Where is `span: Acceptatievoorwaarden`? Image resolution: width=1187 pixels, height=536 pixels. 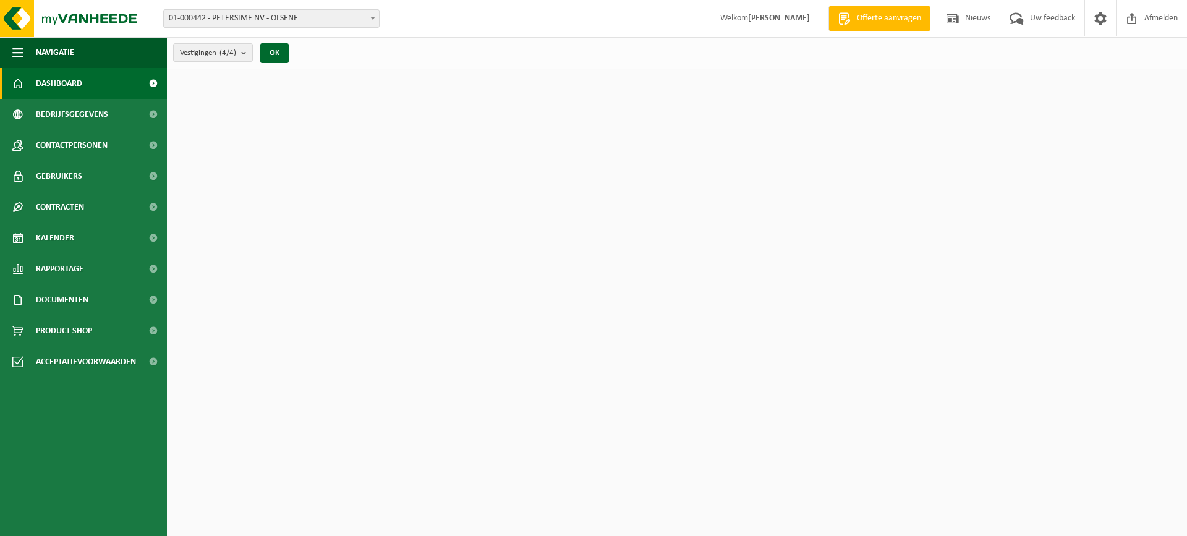 span: Acceptatievoorwaarden is located at coordinates (86, 362).